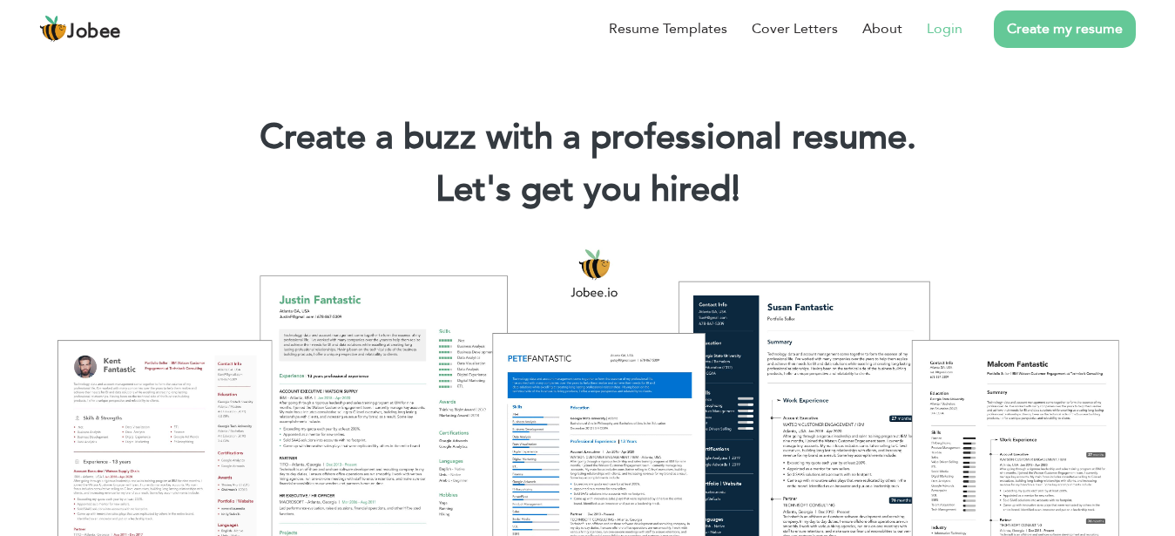 The image size is (1175, 536). I want to click on a: About, so click(882, 29).